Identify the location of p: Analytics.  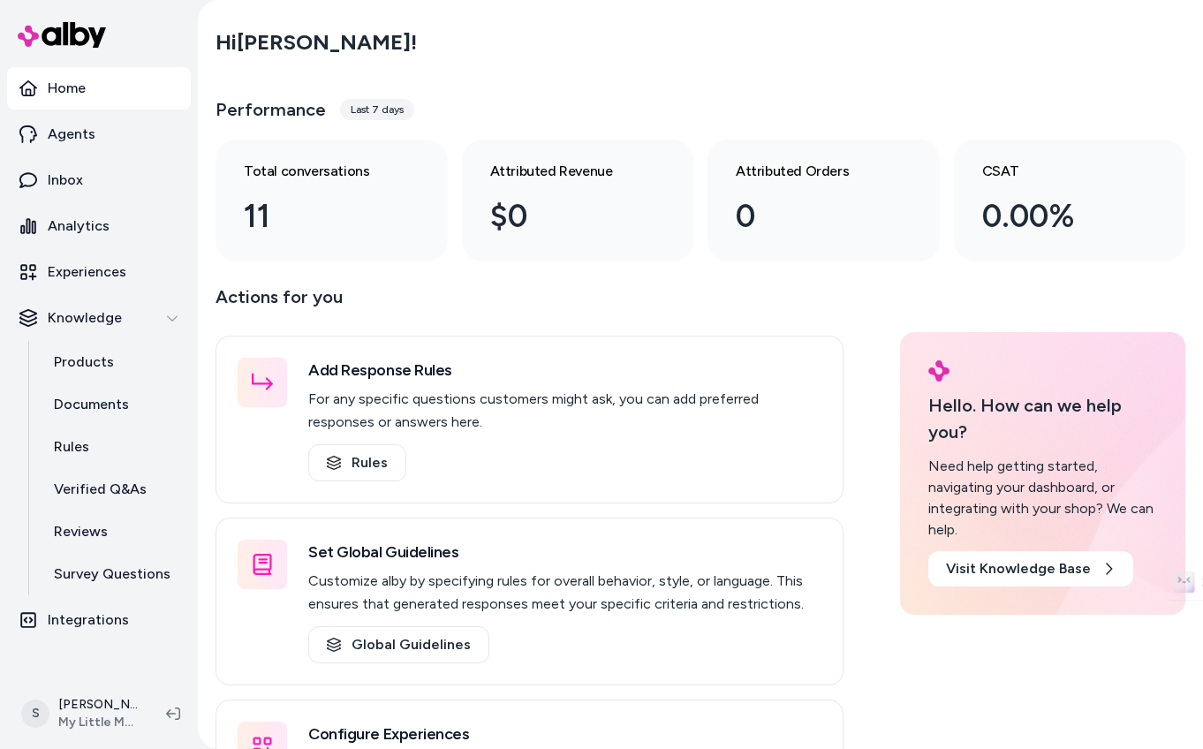
(79, 226).